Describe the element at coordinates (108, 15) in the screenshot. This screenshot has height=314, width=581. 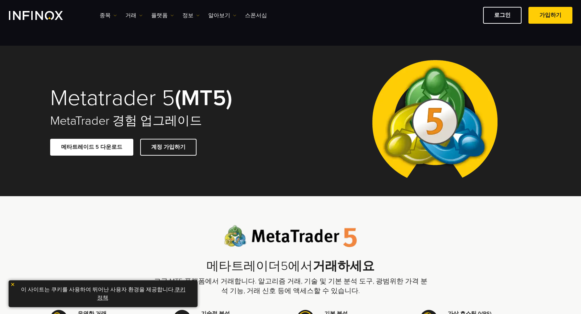
I see `a: 종목` at that location.